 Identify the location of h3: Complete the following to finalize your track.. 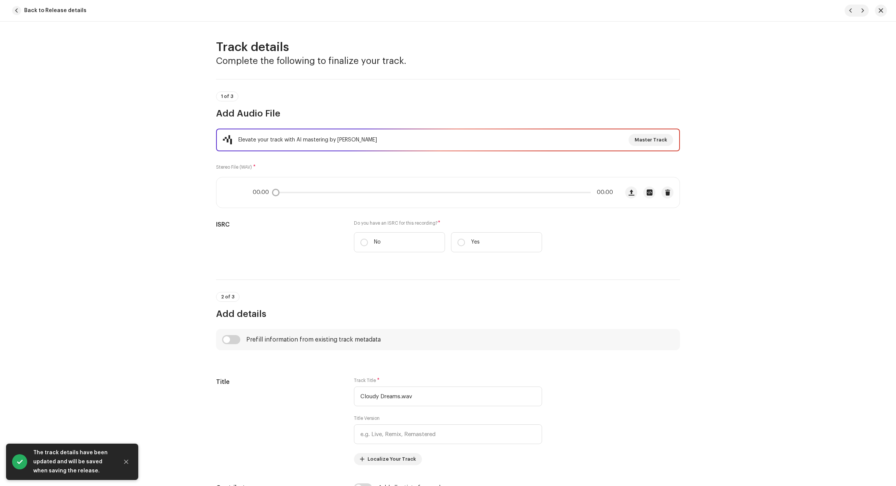
(448, 61).